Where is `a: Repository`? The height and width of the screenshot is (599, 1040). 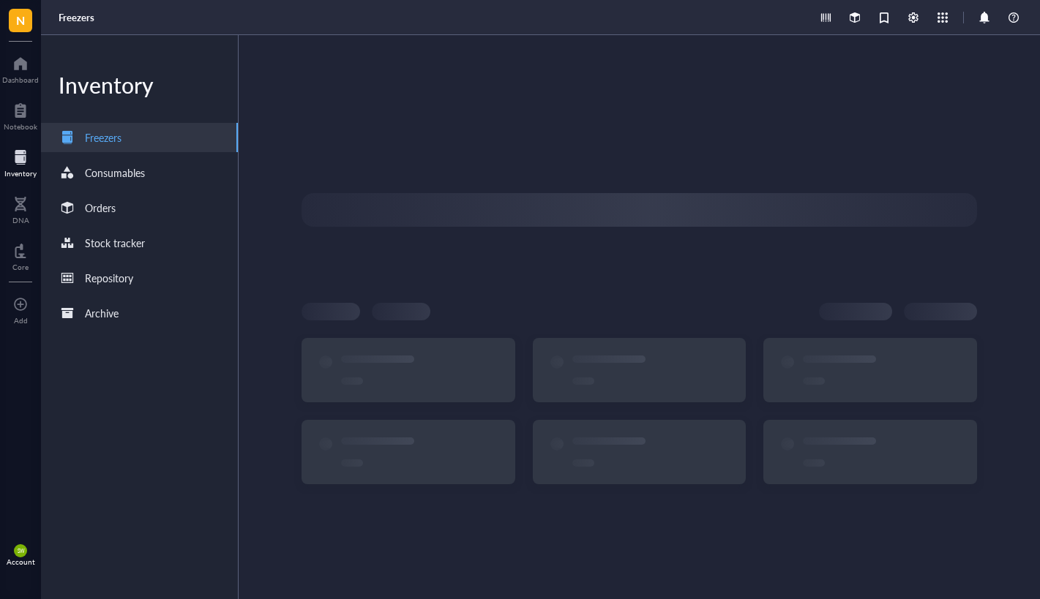
a: Repository is located at coordinates (139, 278).